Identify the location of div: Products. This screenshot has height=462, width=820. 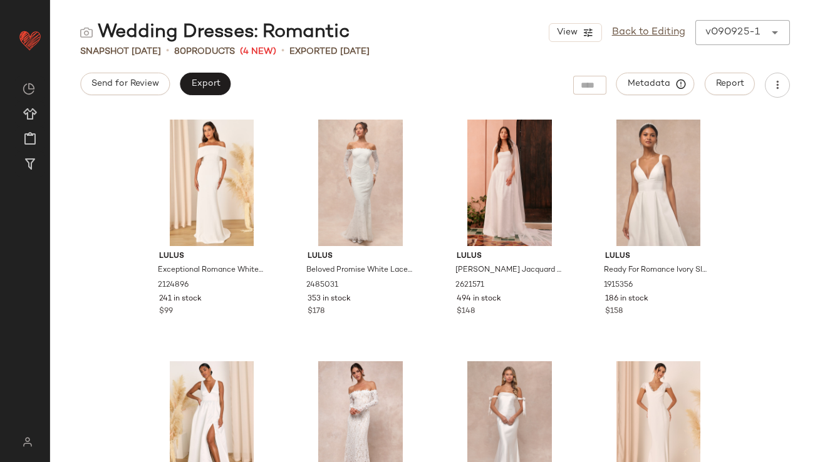
(204, 51).